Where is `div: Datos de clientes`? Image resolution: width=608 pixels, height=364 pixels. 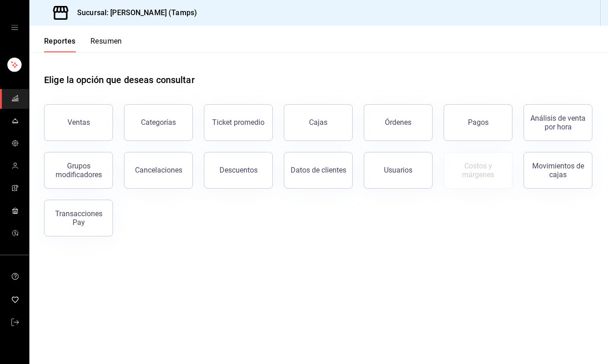 div: Datos de clientes is located at coordinates (318, 170).